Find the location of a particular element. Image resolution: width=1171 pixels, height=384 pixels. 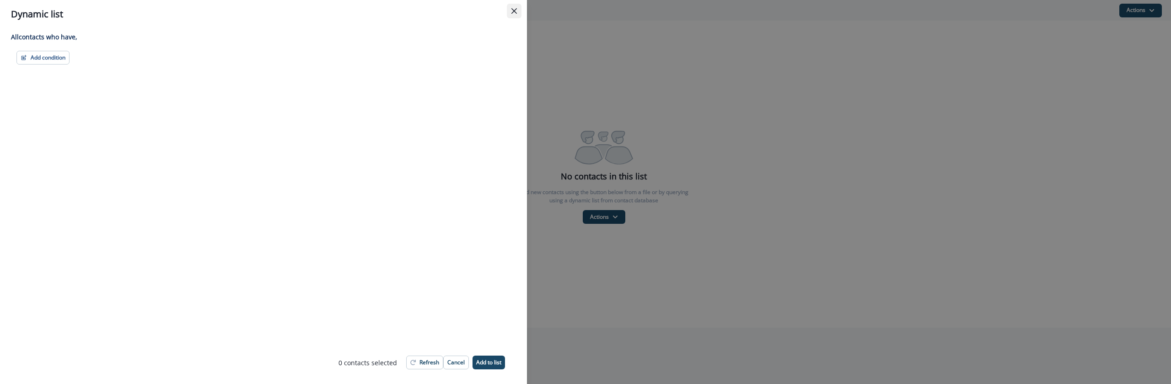

p: Add to list is located at coordinates (488, 362).